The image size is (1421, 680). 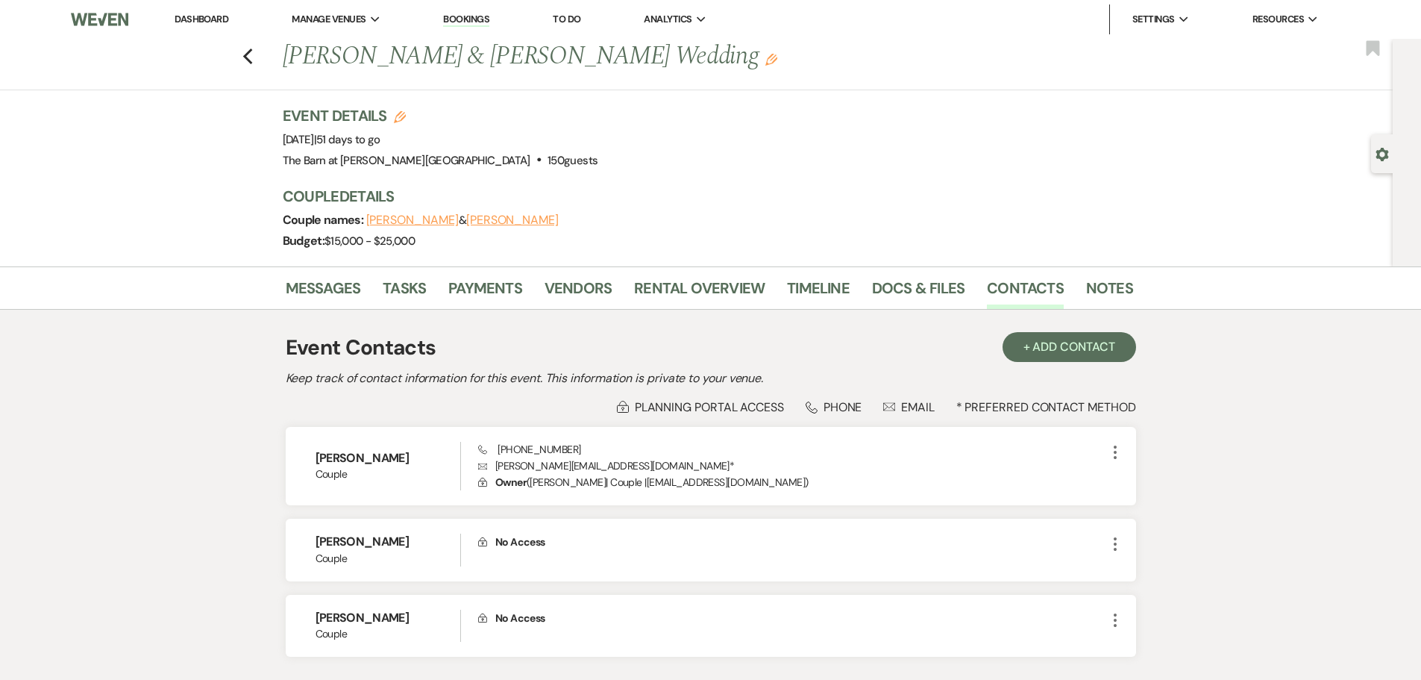 I want to click on a: Contacts, so click(x=1025, y=292).